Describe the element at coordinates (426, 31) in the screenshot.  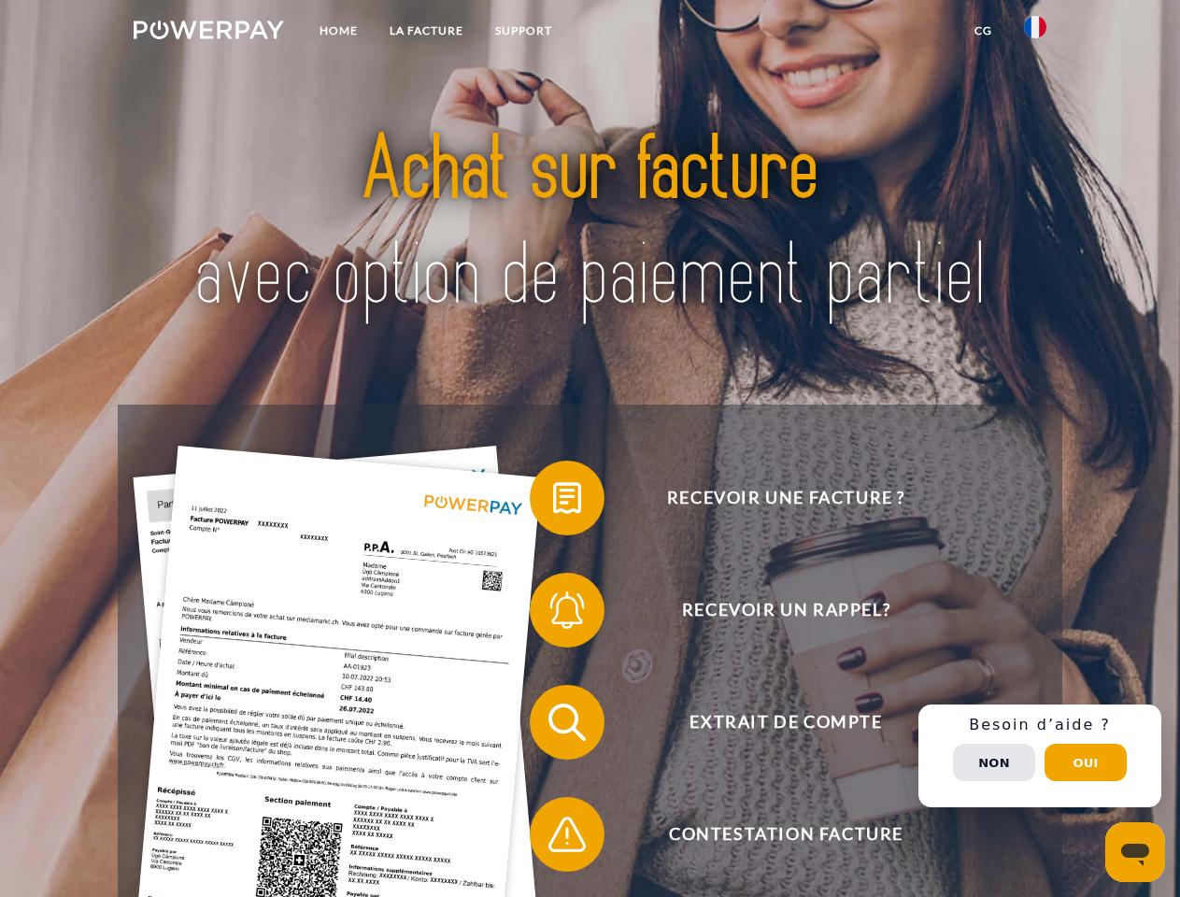
I see `a: LA FACTURE` at that location.